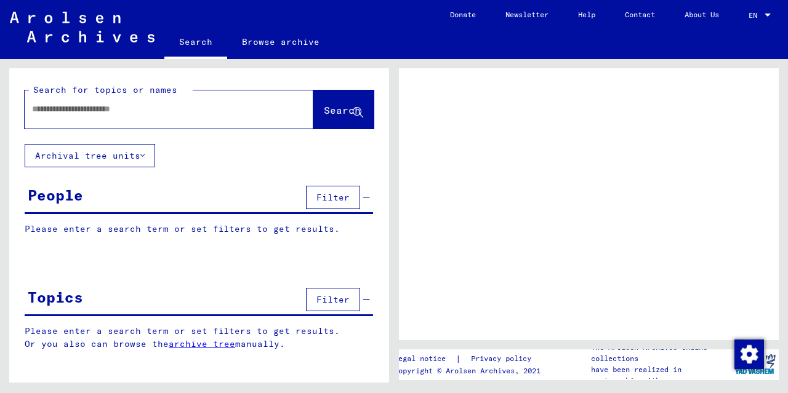 The width and height of the screenshot is (788, 393). I want to click on mat-label: Search for topics or names, so click(105, 90).